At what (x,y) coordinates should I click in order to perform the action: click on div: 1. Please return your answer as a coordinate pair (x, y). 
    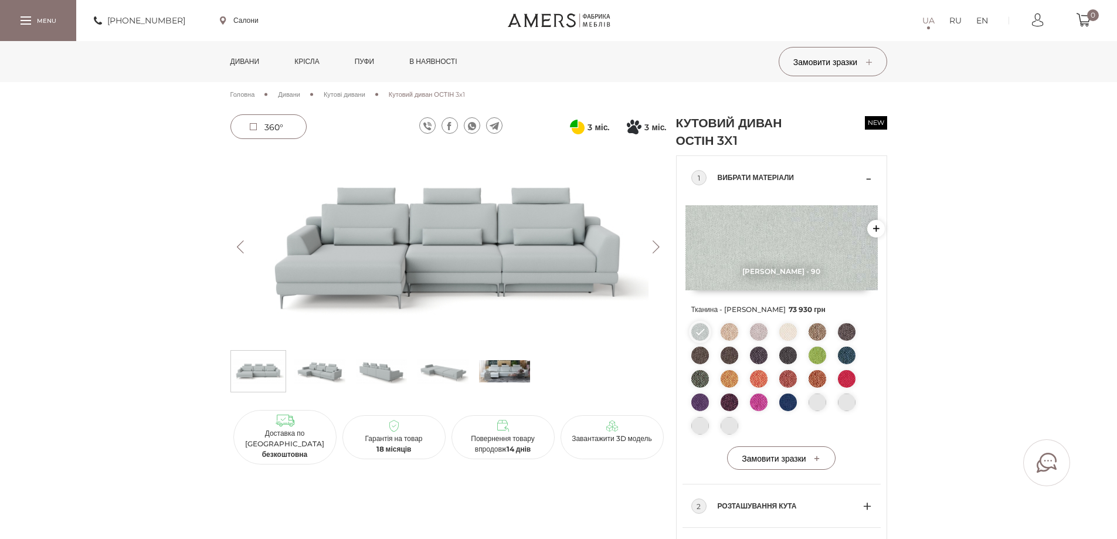
    Looking at the image, I should click on (699, 178).